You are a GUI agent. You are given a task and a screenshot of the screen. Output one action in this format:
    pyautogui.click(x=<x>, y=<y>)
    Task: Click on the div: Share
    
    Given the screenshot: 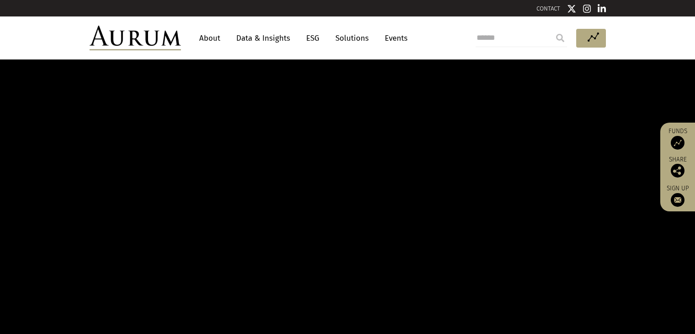 What is the action you would take?
    pyautogui.click(x=678, y=167)
    